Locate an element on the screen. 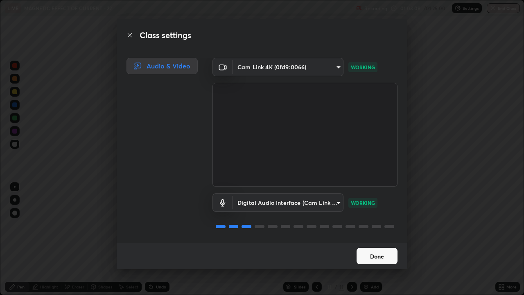  h2: Class settings is located at coordinates (165, 35).